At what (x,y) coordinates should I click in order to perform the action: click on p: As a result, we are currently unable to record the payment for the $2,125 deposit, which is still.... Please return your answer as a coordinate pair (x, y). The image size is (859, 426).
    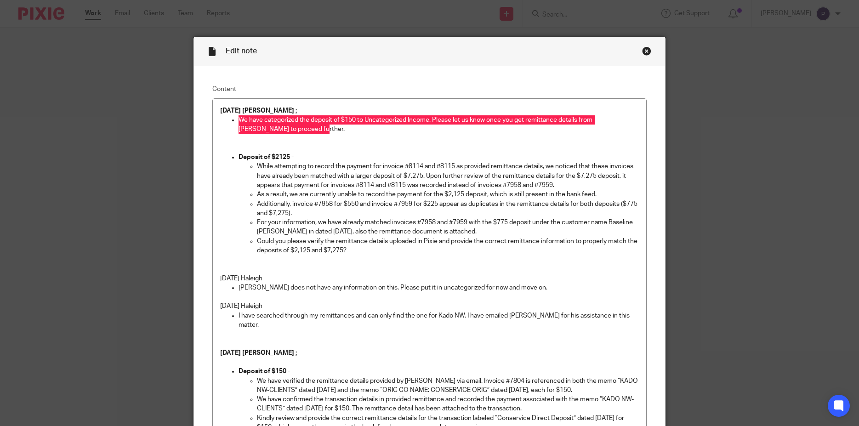
    Looking at the image, I should click on (448, 195).